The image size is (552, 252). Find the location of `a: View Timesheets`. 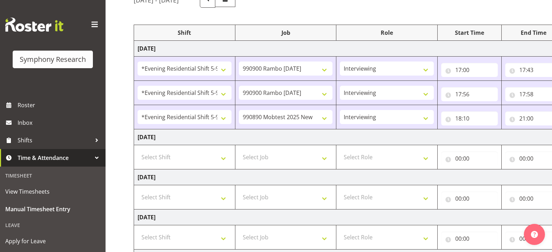

a: View Timesheets is located at coordinates (53, 192).